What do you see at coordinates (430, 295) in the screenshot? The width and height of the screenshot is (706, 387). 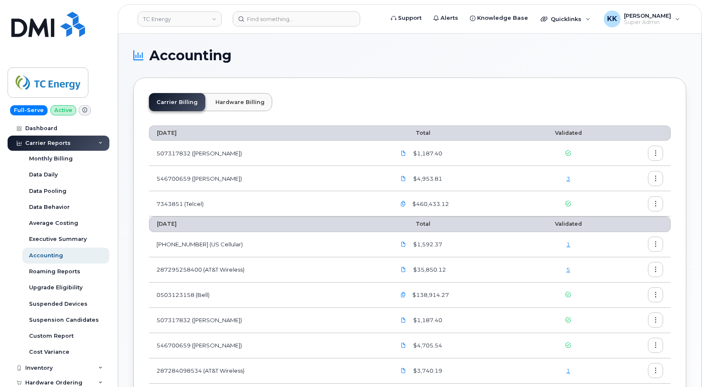 I see `span: $138,914.27` at bounding box center [430, 295].